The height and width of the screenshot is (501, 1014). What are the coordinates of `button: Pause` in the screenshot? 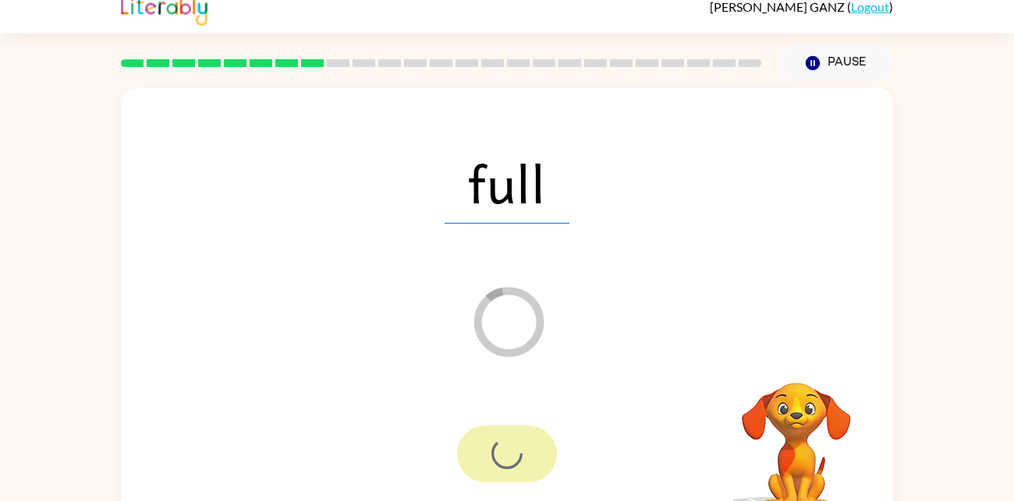 It's located at (836, 63).